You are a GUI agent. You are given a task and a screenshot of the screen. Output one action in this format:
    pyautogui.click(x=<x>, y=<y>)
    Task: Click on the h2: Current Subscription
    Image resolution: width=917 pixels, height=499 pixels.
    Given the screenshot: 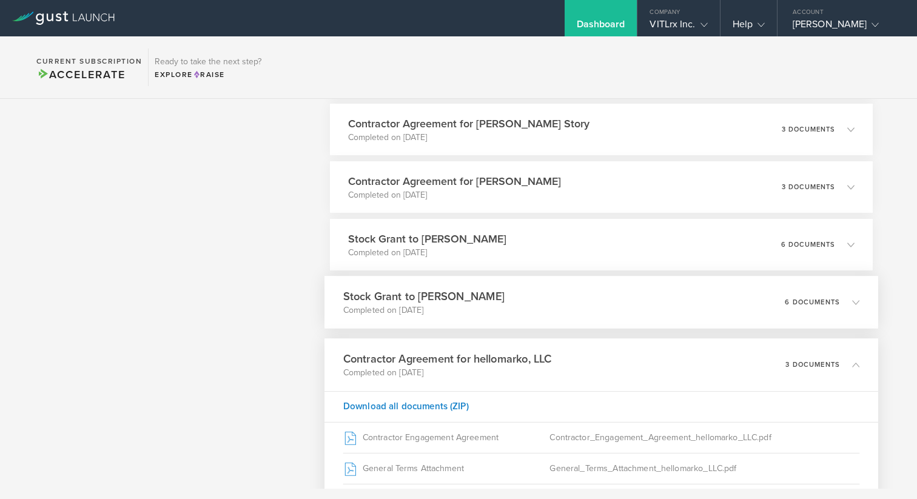 What is the action you would take?
    pyautogui.click(x=89, y=61)
    